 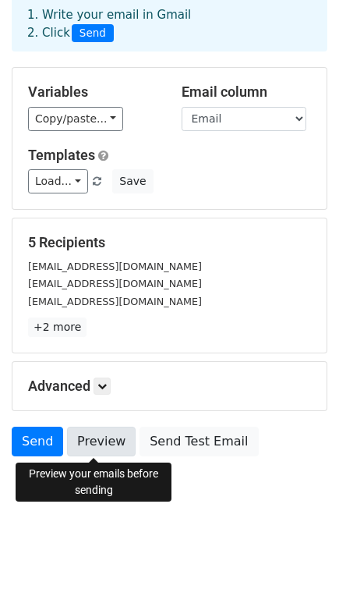 What do you see at coordinates (37, 442) in the screenshot?
I see `a: Send` at bounding box center [37, 442].